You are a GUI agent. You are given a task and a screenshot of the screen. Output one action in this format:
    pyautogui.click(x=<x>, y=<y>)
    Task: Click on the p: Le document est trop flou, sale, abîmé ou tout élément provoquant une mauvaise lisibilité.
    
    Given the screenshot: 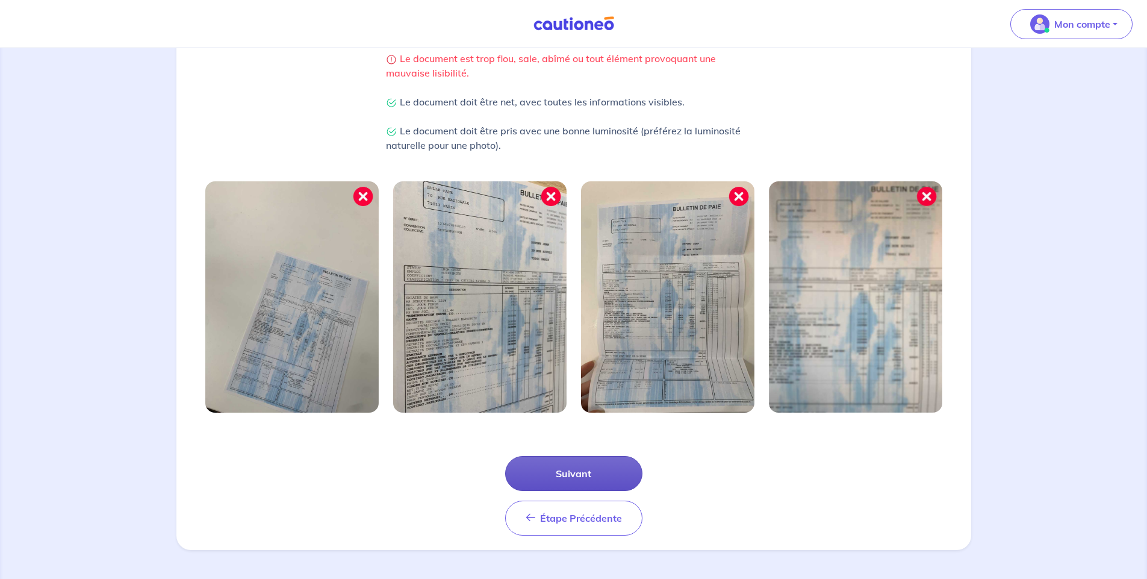 What is the action you would take?
    pyautogui.click(x=574, y=66)
    